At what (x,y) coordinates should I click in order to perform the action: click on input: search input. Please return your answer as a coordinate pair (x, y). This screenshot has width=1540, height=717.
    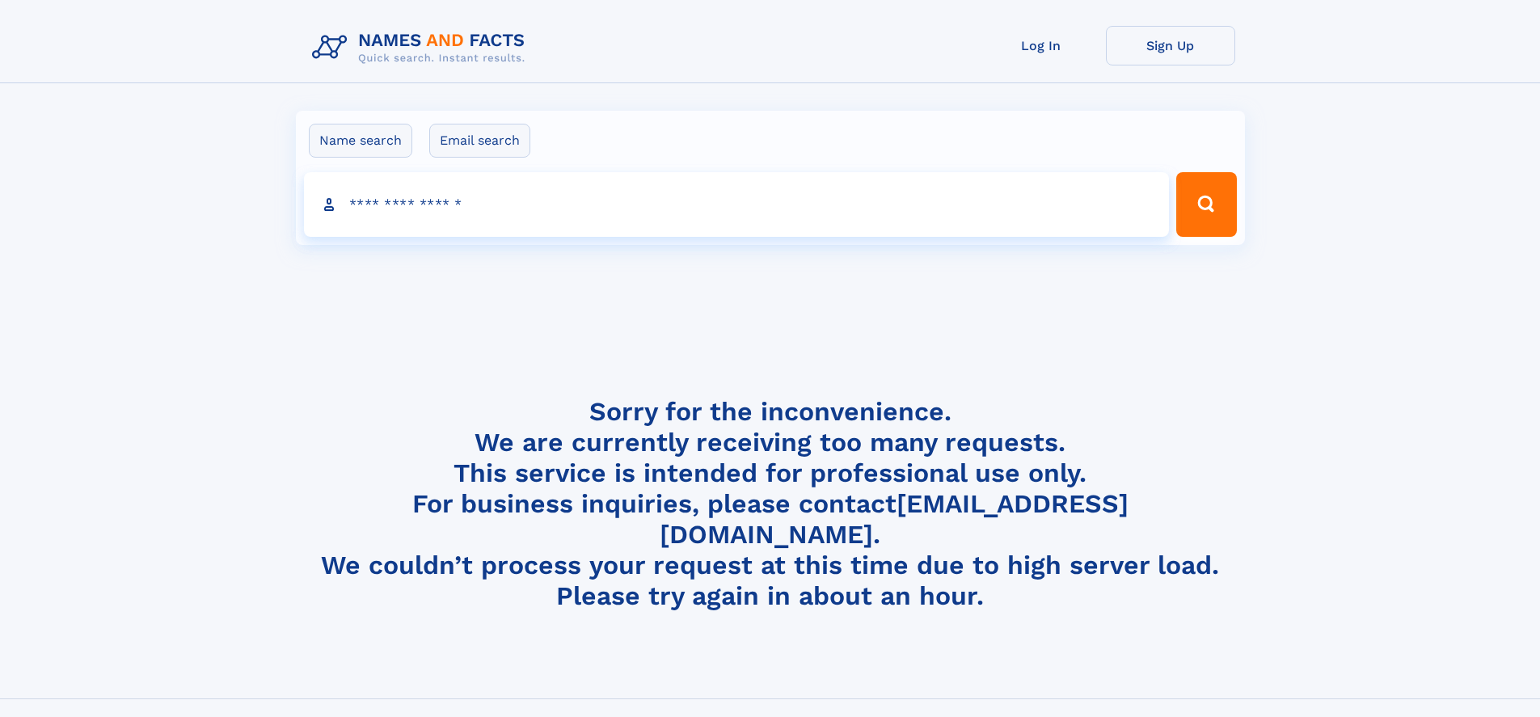
    Looking at the image, I should click on (737, 205).